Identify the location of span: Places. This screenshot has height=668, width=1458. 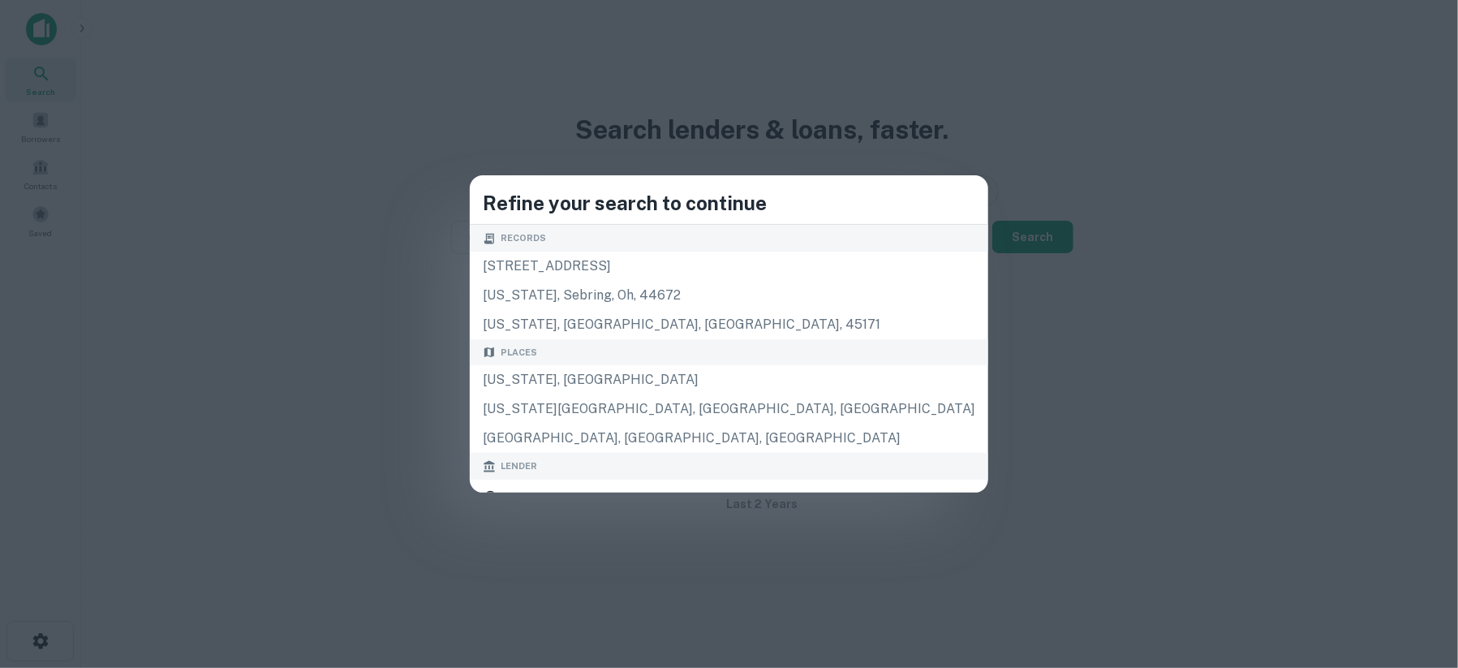
(518, 352).